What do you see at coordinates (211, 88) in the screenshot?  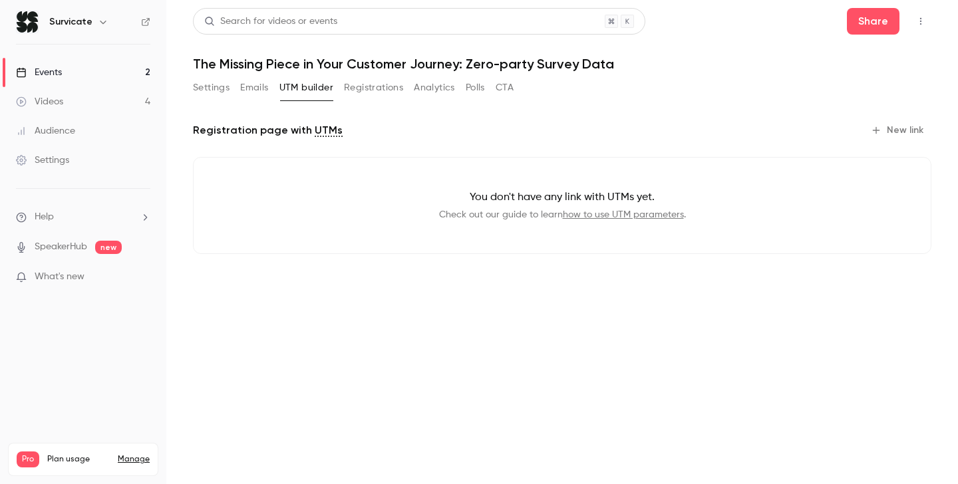 I see `button: Settings` at bounding box center [211, 88].